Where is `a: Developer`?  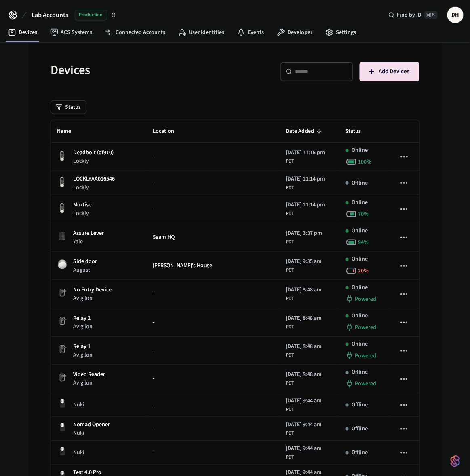
a: Developer is located at coordinates (295, 32).